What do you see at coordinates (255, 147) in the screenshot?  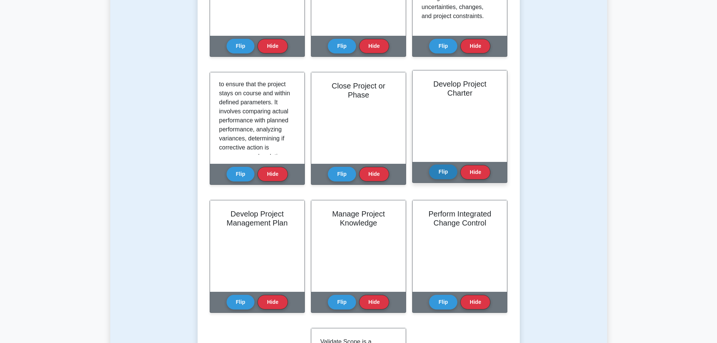 I see `p: Monitor and Control Project Work is a process of tracking, reviewing, and reporting project progr...` at bounding box center [255, 147].